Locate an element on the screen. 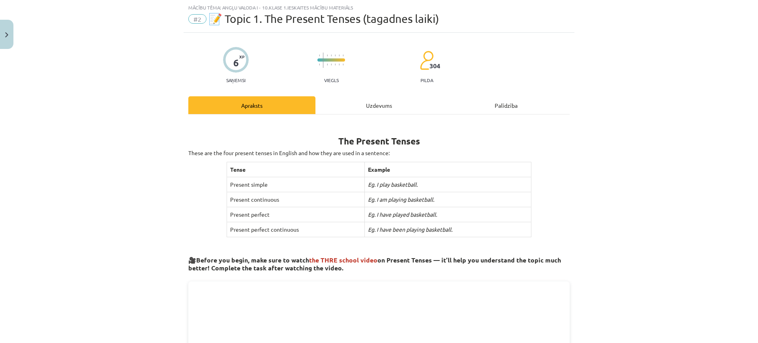 The height and width of the screenshot is (343, 758). span: #2 is located at coordinates (197, 19).